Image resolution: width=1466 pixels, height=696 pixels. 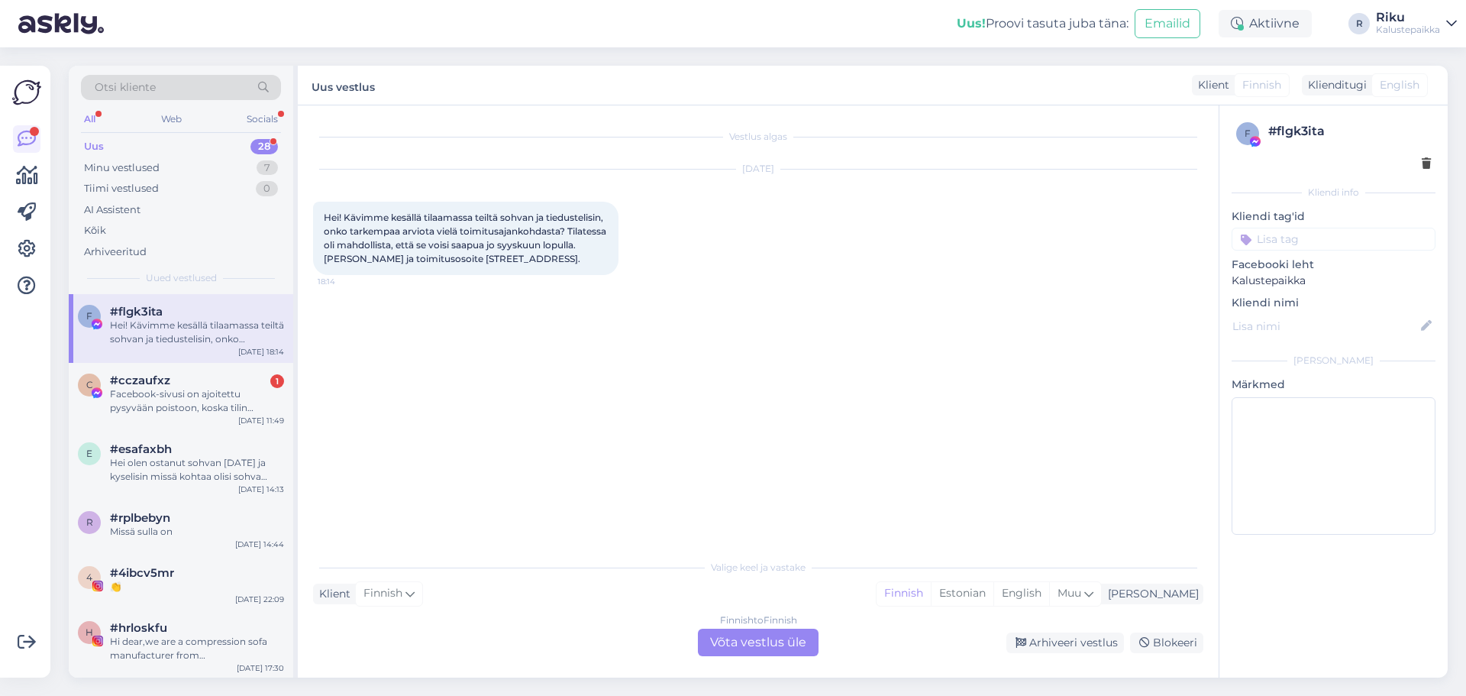 What do you see at coordinates (1069, 592) in the screenshot?
I see `span: Muu` at bounding box center [1069, 592].